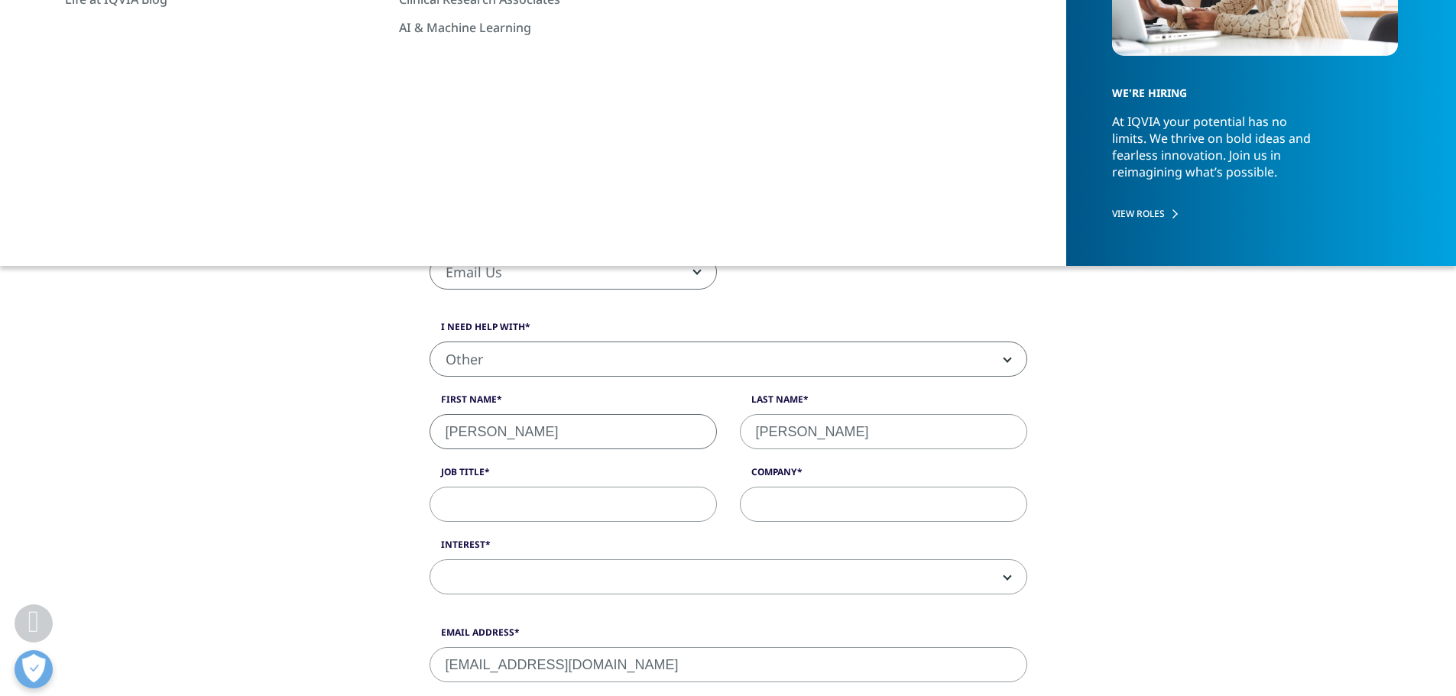 The width and height of the screenshot is (1456, 696). I want to click on p: At IQVIA your potential has no limits. We thrive on bold ideas and fearless innovation. Join us i..., so click(1218, 154).